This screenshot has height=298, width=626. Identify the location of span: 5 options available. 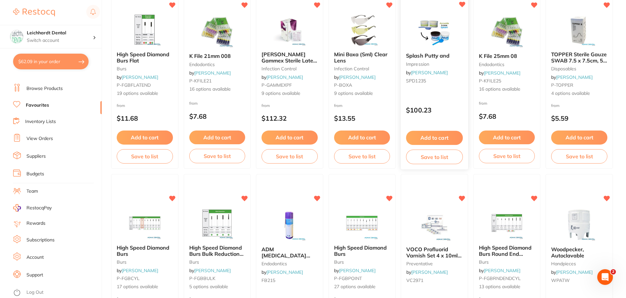
(217, 287).